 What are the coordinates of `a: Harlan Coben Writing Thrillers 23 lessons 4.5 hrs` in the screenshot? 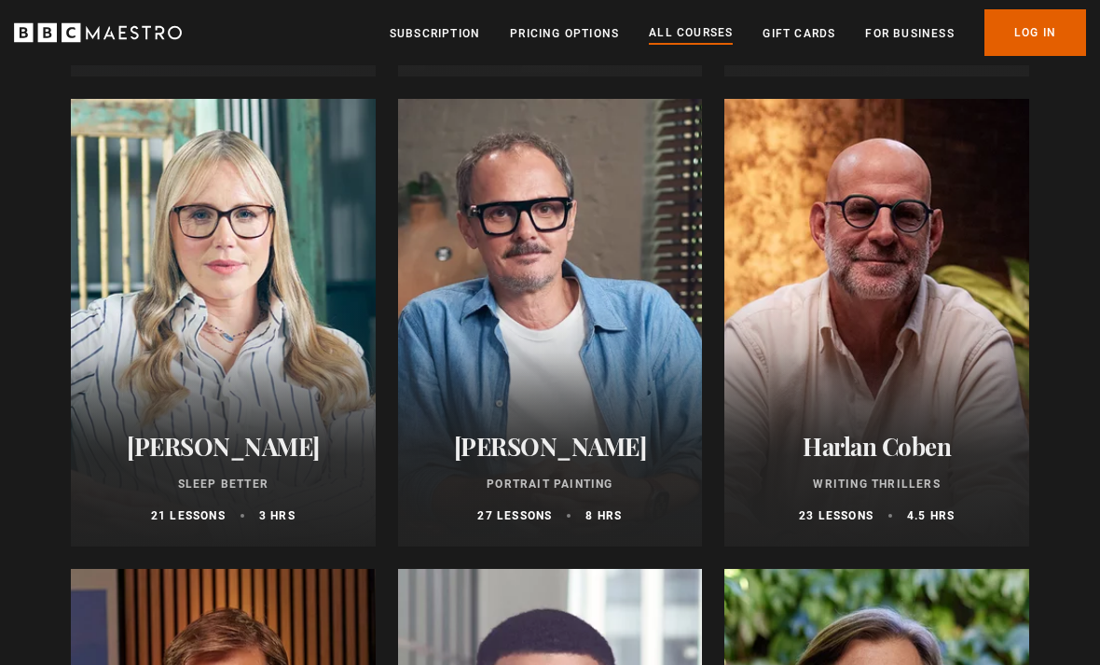 It's located at (877, 324).